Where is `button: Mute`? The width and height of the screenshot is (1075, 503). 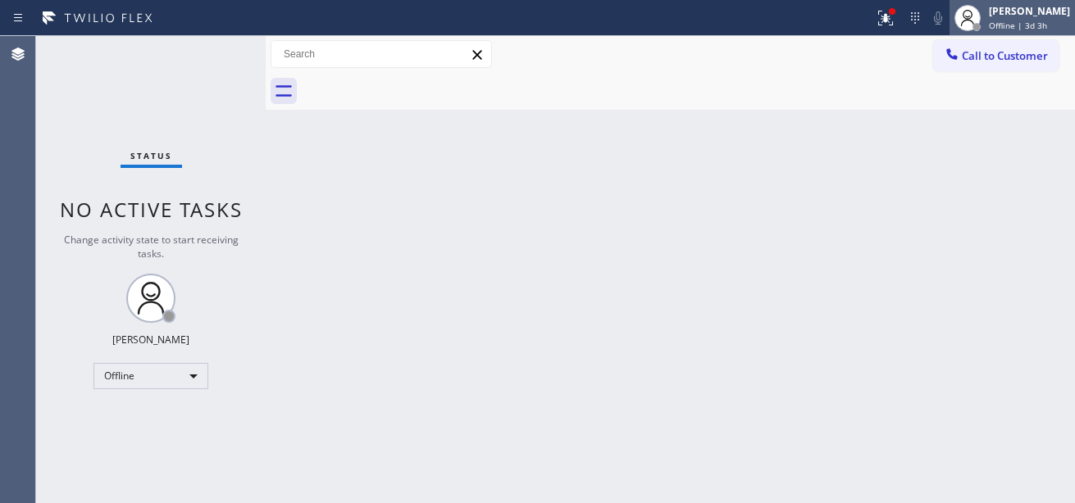 button: Mute is located at coordinates (938, 18).